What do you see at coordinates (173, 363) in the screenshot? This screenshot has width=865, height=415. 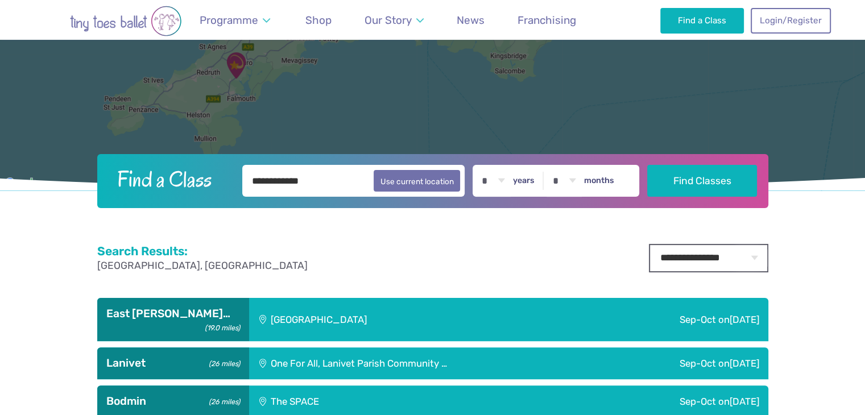 I see `h3: Lanivet` at bounding box center [173, 363].